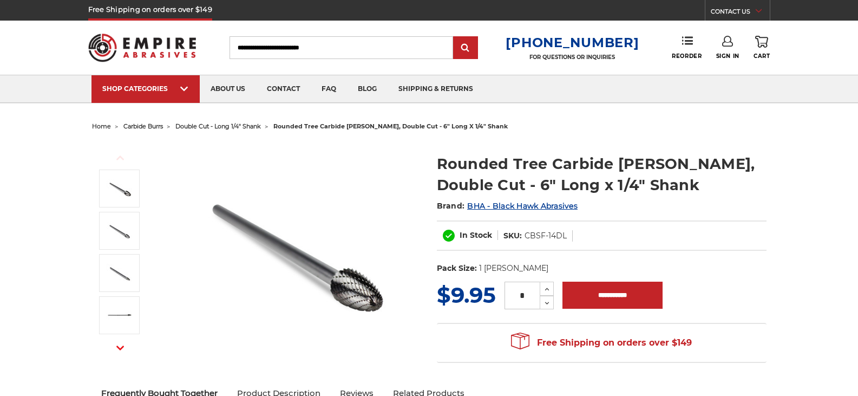 This screenshot has height=396, width=858. I want to click on span: Reorder, so click(687, 56).